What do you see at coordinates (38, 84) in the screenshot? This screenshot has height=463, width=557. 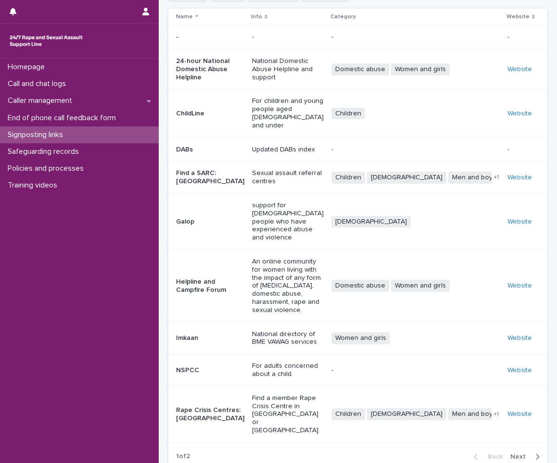 I see `p: Call and chat logs` at bounding box center [38, 84].